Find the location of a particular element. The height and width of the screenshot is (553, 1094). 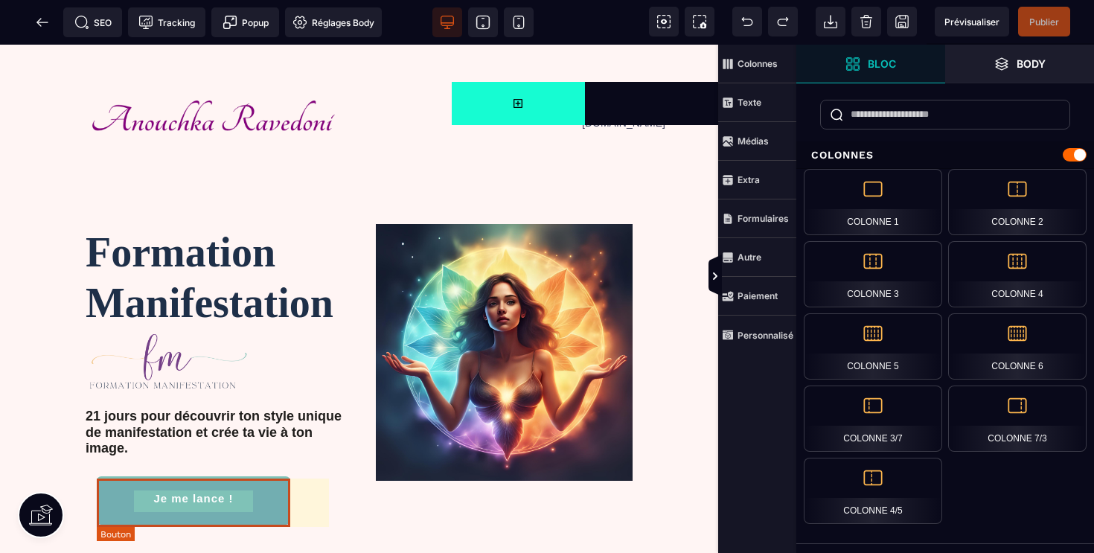

div: Colonne 3 is located at coordinates (873, 274).